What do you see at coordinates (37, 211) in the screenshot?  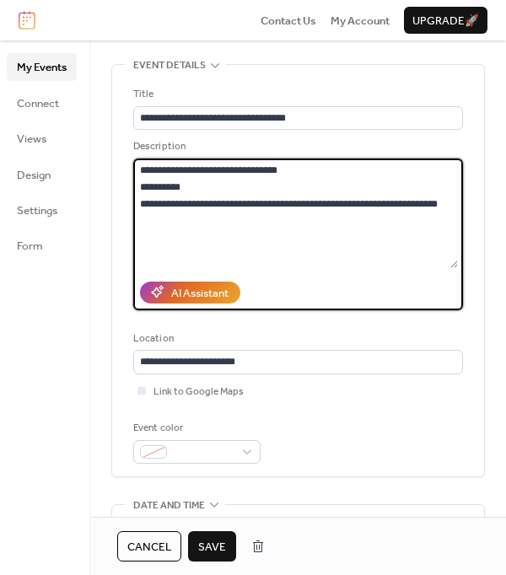 I see `span: Settings` at bounding box center [37, 211].